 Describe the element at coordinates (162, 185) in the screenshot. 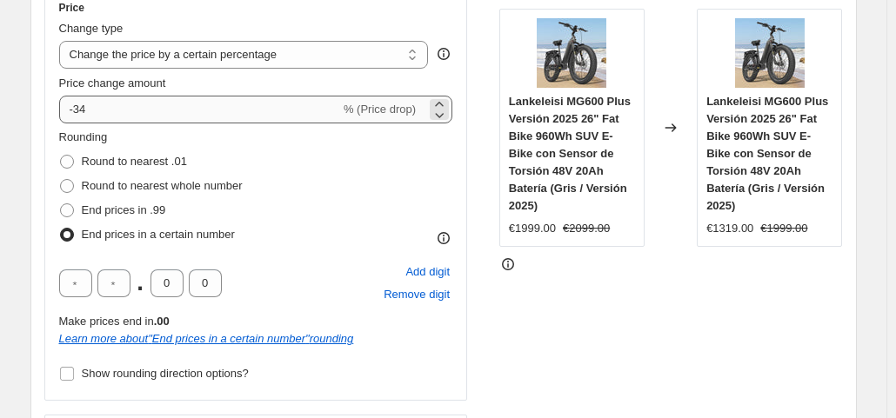

I see `span: Round to nearest whole number` at that location.